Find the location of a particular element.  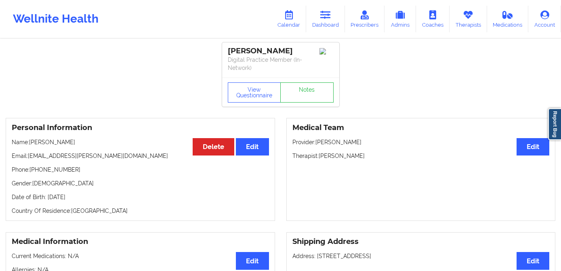

a: Report Bug is located at coordinates (555, 124).